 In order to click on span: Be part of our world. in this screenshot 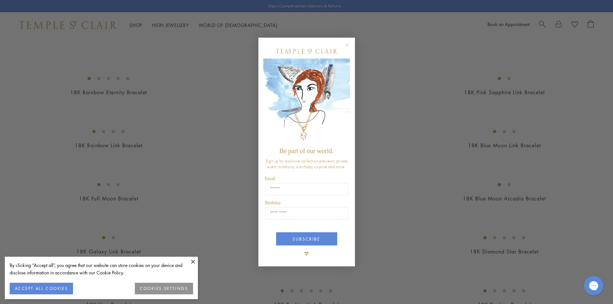, I will do `click(306, 151)`.